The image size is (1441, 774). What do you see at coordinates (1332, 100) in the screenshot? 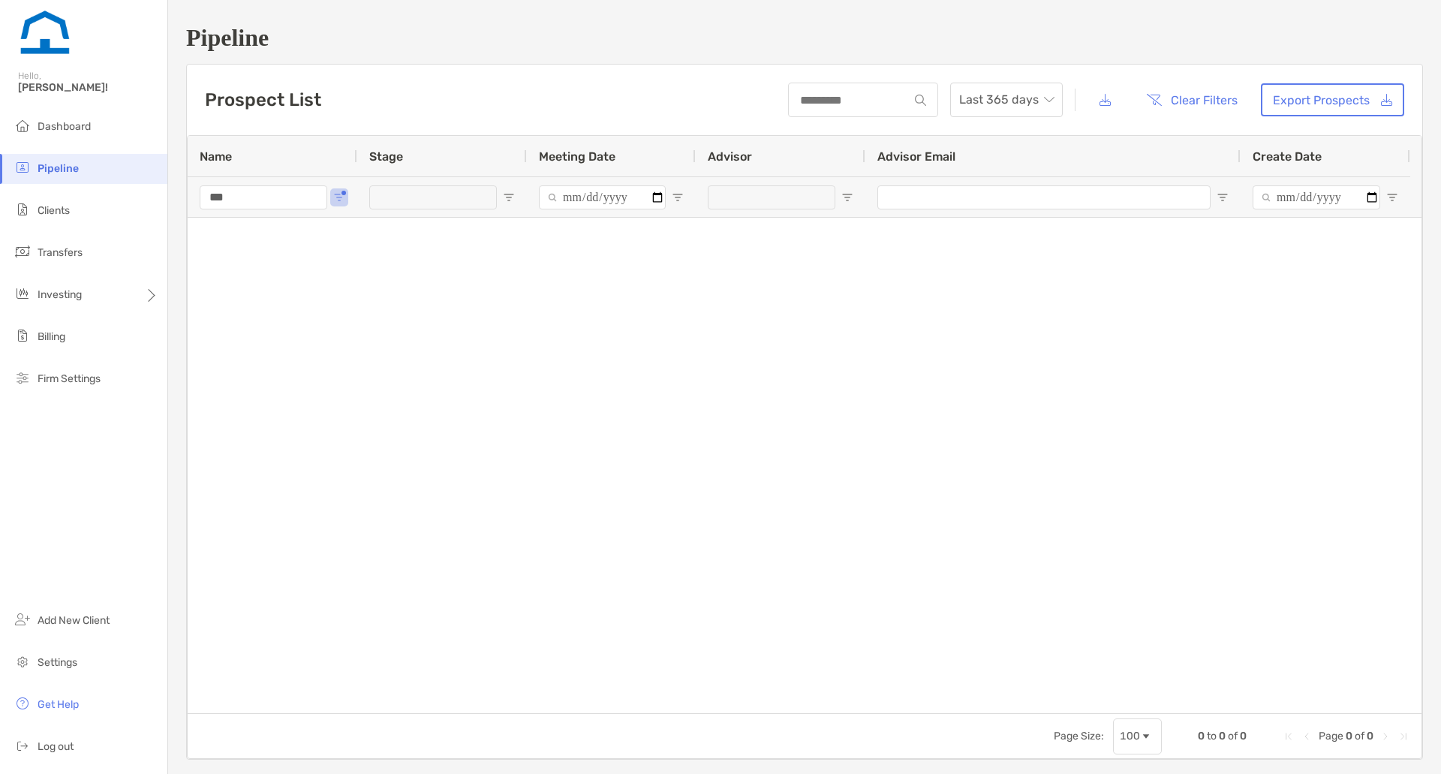
I see `a: Export Prospects` at bounding box center [1332, 100].